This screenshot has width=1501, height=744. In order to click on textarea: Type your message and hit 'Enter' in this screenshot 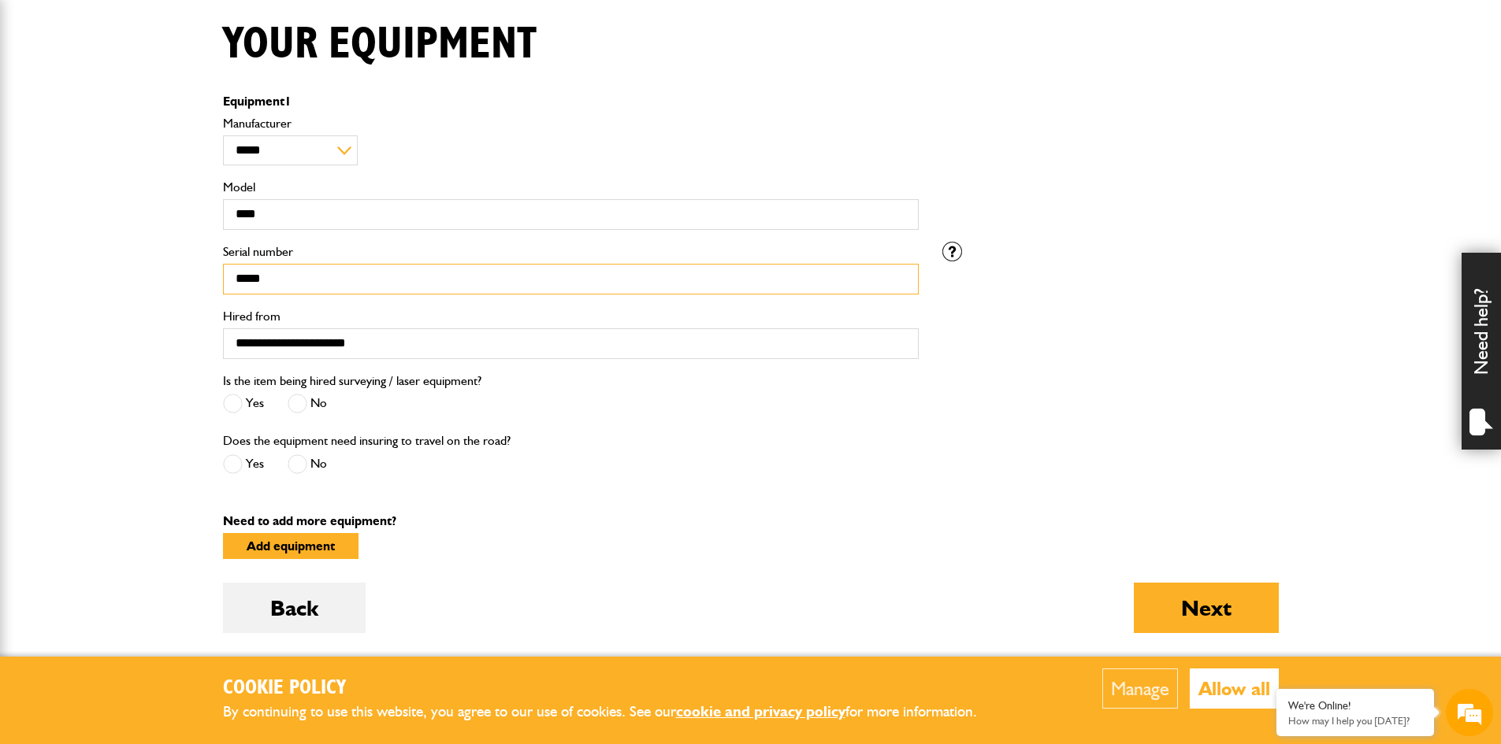, I will do `click(154, 378)`.